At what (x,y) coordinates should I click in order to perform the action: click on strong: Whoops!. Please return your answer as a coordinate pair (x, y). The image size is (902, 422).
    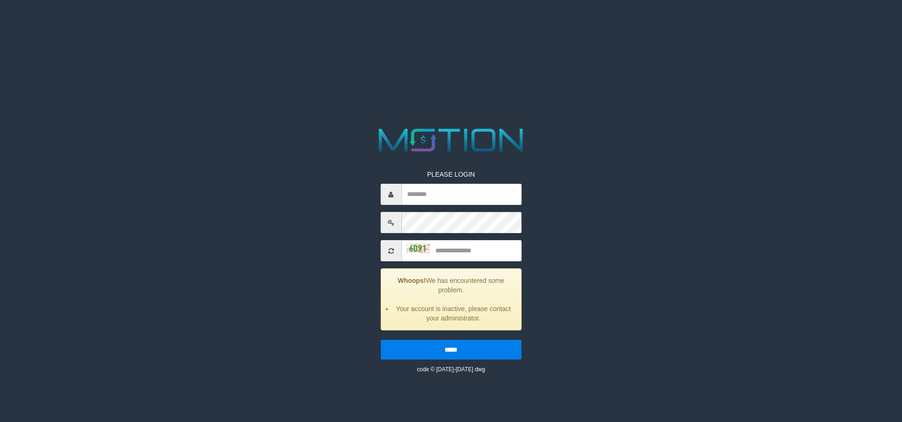
    Looking at the image, I should click on (412, 280).